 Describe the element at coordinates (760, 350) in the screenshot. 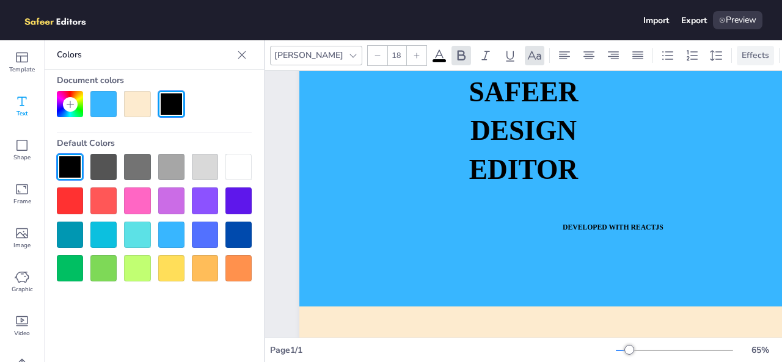

I see `div: 65 %` at that location.